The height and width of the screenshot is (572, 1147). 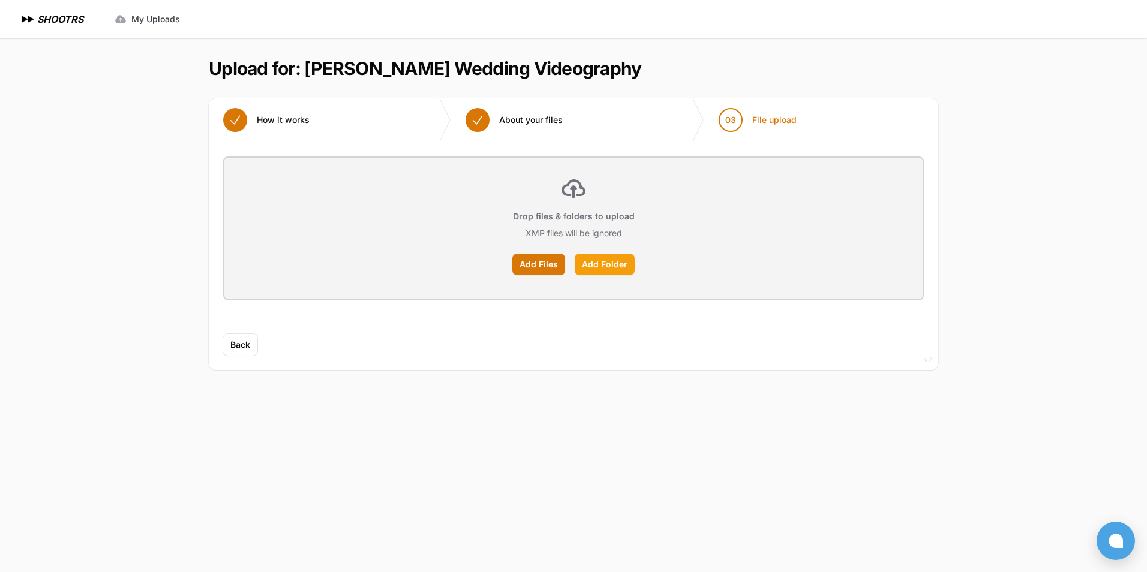 I want to click on span: About your files, so click(x=531, y=120).